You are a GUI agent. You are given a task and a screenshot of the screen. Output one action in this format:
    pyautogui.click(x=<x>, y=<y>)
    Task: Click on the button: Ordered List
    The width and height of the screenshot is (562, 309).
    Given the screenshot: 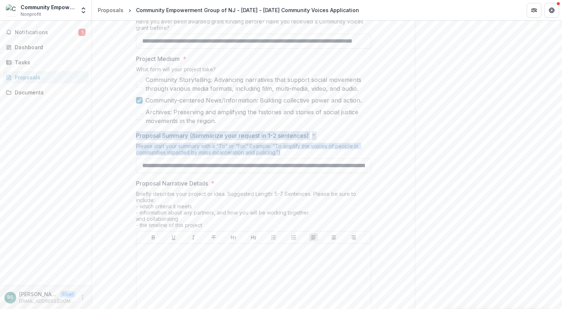 What is the action you would take?
    pyautogui.click(x=294, y=238)
    